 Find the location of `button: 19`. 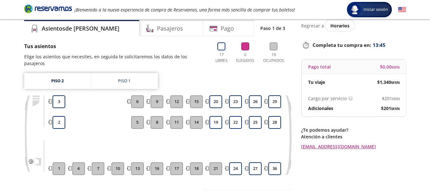

button: 19 is located at coordinates (216, 122).